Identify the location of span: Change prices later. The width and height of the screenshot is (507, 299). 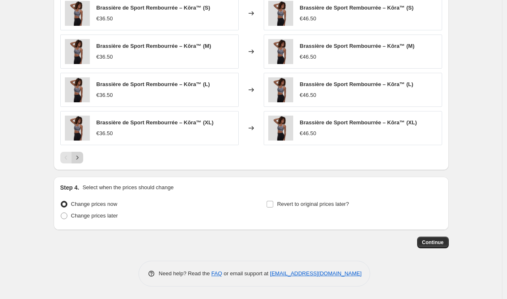
(94, 215).